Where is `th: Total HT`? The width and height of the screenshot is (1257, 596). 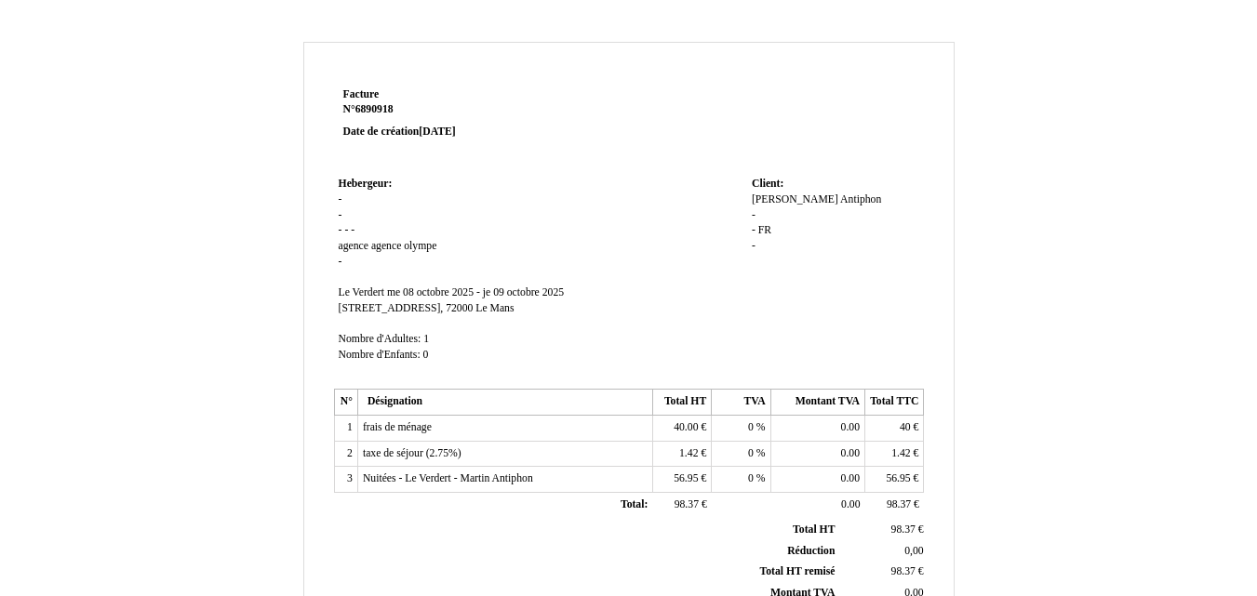 th: Total HT is located at coordinates (681, 403).